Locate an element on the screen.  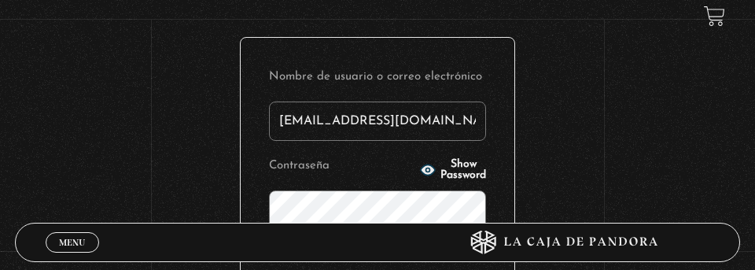
a: View your shopping cart is located at coordinates (715, 16).